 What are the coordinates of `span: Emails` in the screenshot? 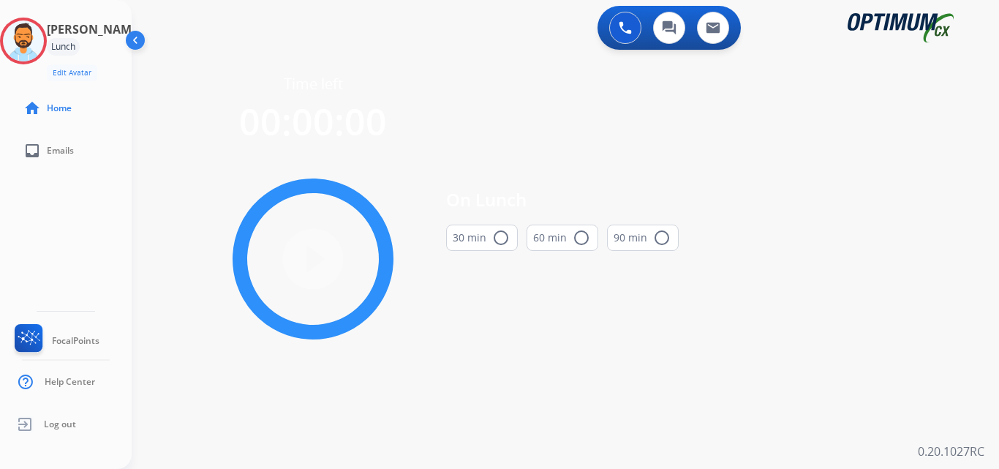 It's located at (60, 151).